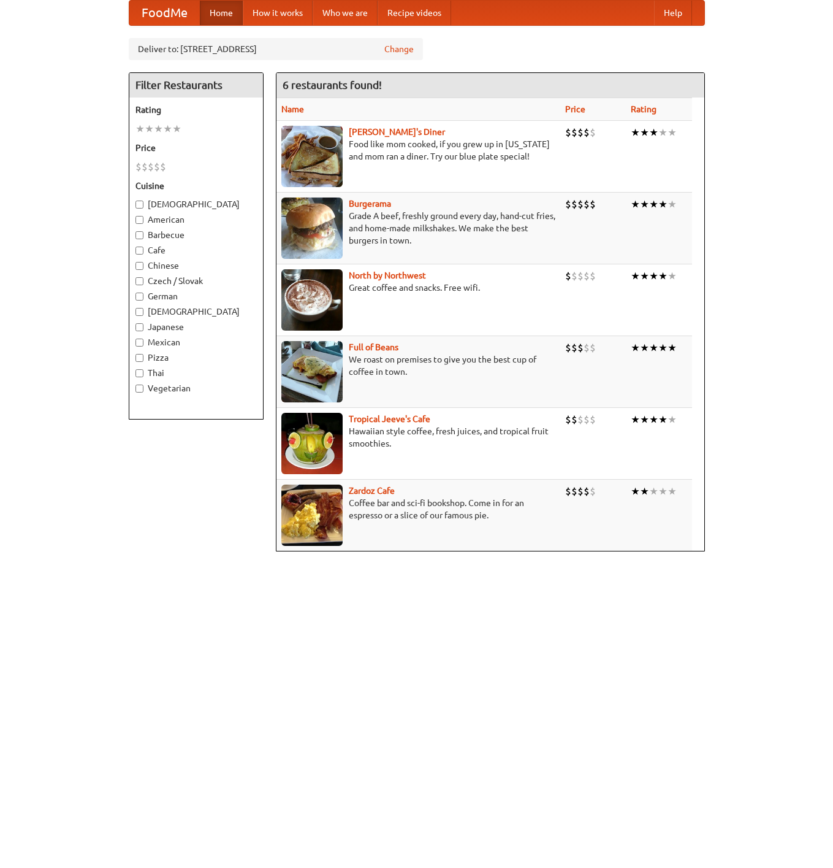 The height and width of the screenshot is (868, 833). What do you see at coordinates (139, 266) in the screenshot?
I see `input: Chinese` at bounding box center [139, 266].